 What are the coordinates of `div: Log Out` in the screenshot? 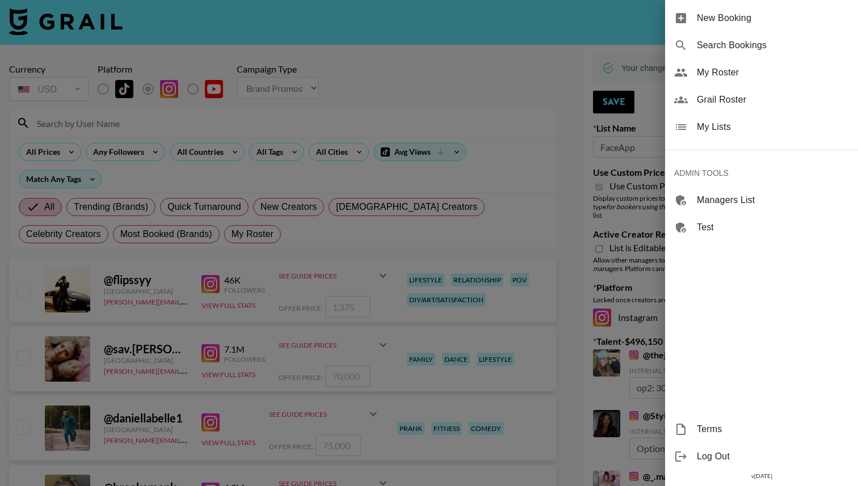 It's located at (761, 457).